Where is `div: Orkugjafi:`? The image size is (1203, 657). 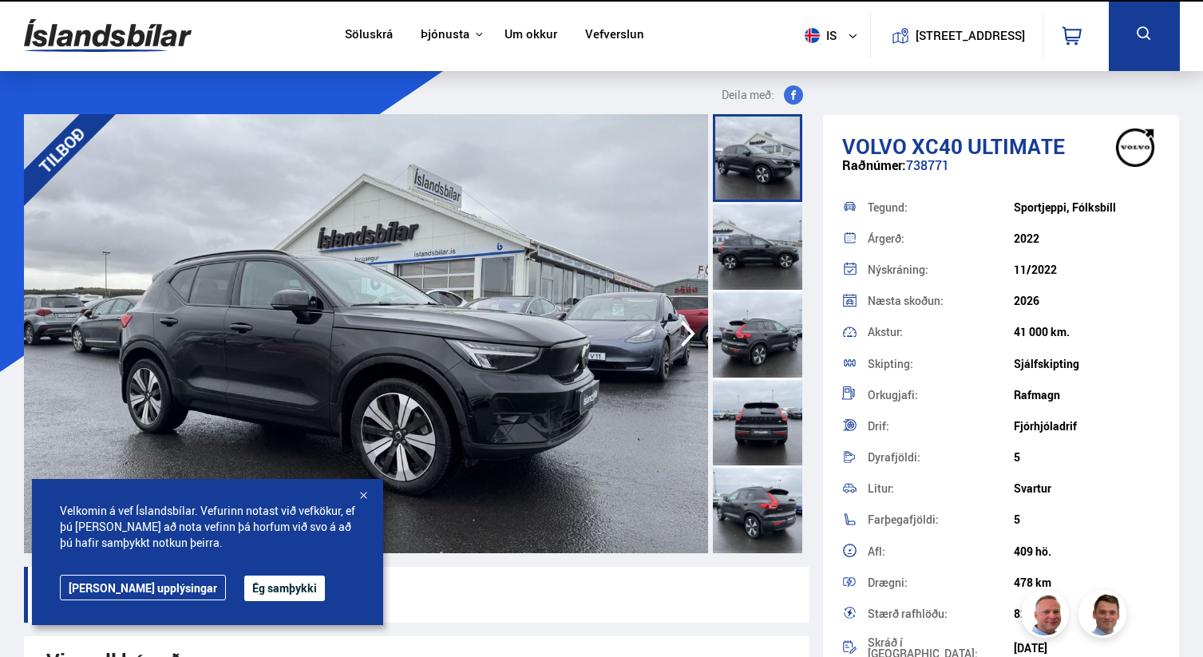
div: Orkugjafi: is located at coordinates (940, 395).